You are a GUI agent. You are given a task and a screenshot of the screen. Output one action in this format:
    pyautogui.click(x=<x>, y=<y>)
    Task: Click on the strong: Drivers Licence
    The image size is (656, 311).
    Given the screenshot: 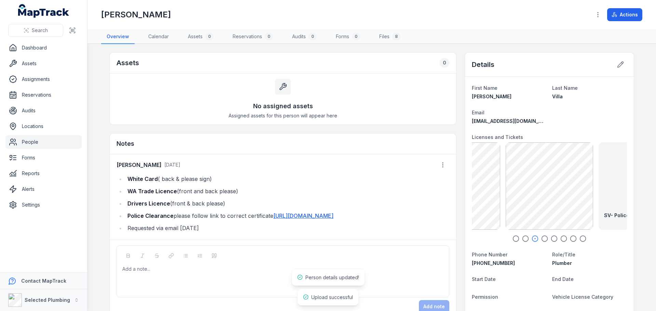 What is the action you would take?
    pyautogui.click(x=149, y=204)
    